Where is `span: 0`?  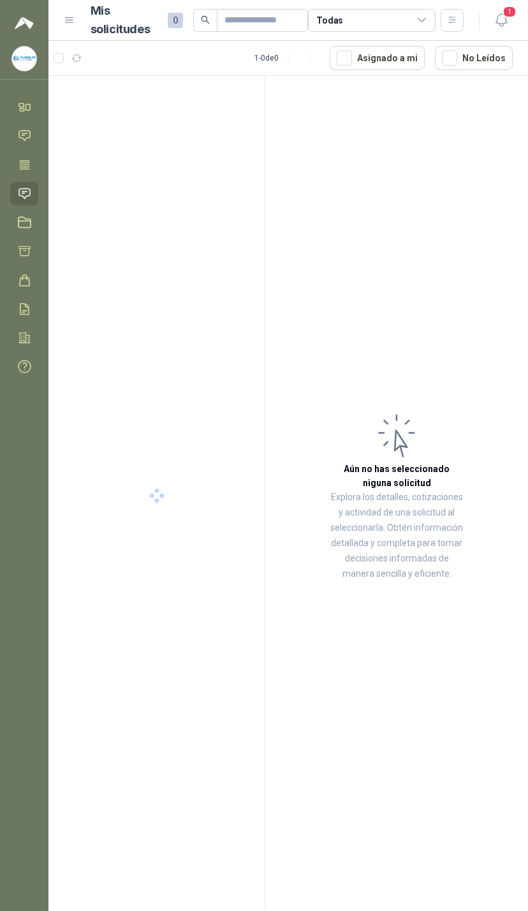
span: 0 is located at coordinates (175, 20).